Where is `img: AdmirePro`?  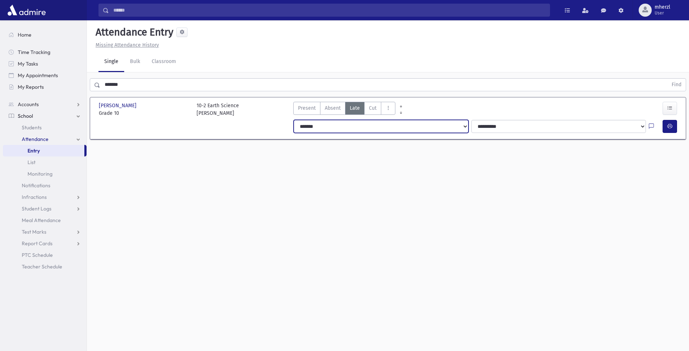 img: AdmirePro is located at coordinates (26, 10).